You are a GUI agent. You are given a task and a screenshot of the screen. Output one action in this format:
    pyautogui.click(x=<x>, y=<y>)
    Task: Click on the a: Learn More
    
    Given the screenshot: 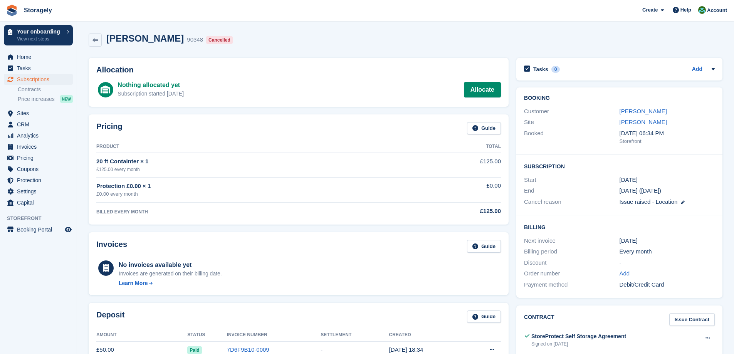 What is the action you would take?
    pyautogui.click(x=170, y=283)
    